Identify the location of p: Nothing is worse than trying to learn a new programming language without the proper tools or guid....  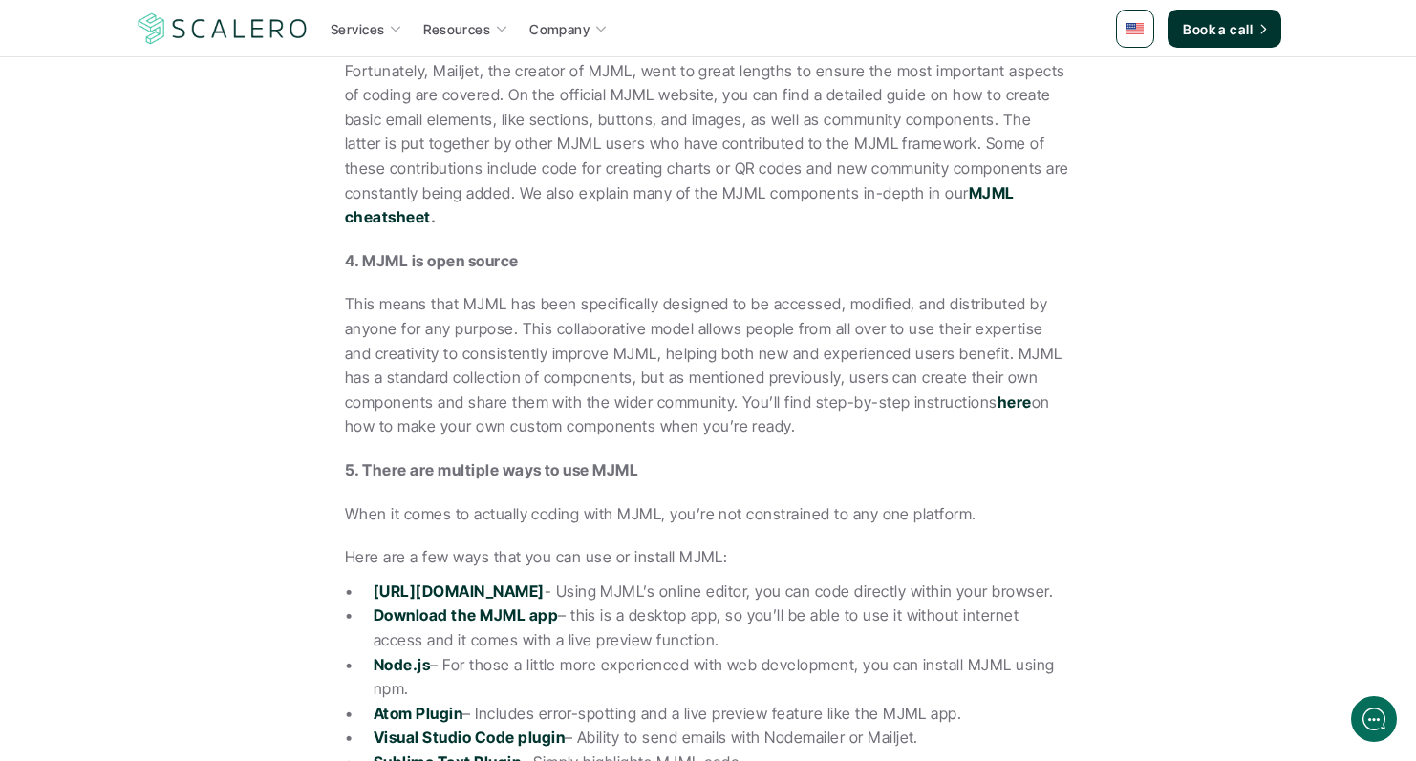
(708, 132).